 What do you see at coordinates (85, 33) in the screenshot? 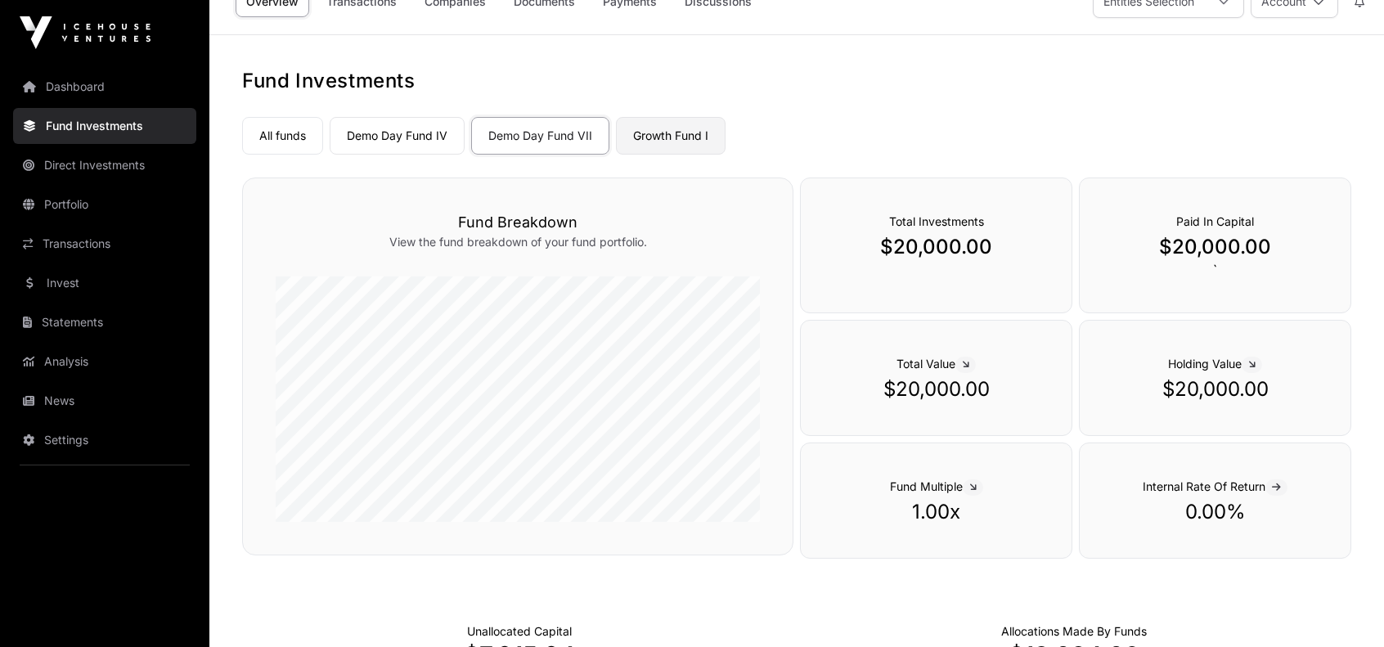
I see `img: Icehouse Ventures Logo` at bounding box center [85, 33].